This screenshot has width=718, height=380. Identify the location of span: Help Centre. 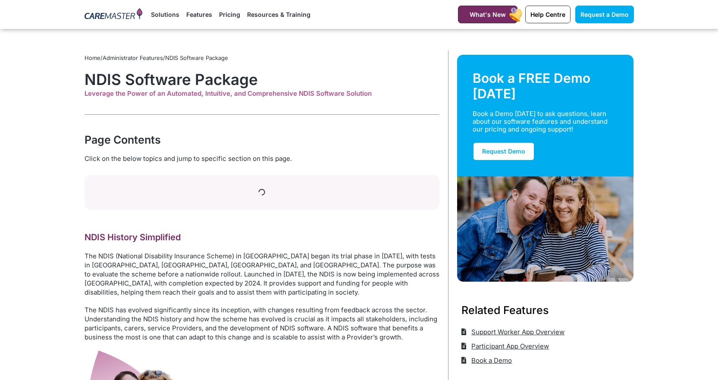
(548, 14).